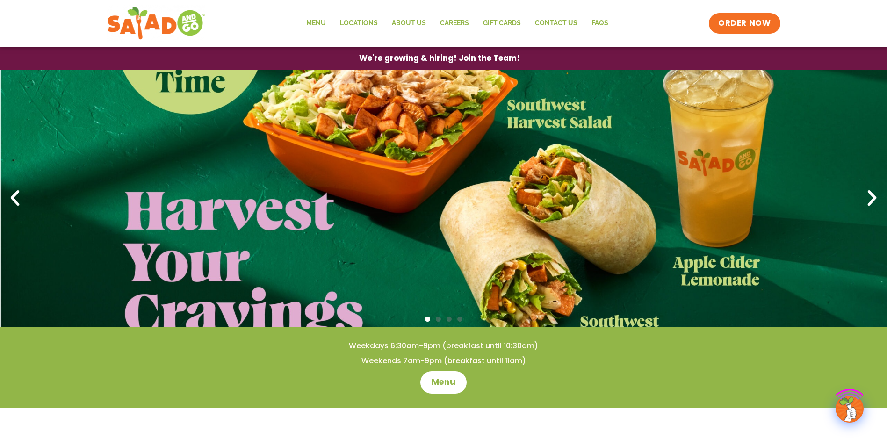 This screenshot has height=446, width=887. Describe the element at coordinates (502, 23) in the screenshot. I see `a: GIFT CARDS` at that location.